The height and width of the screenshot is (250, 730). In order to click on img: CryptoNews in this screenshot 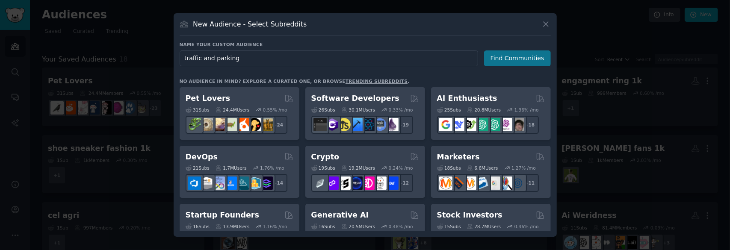, I will do `click(380, 183)`.